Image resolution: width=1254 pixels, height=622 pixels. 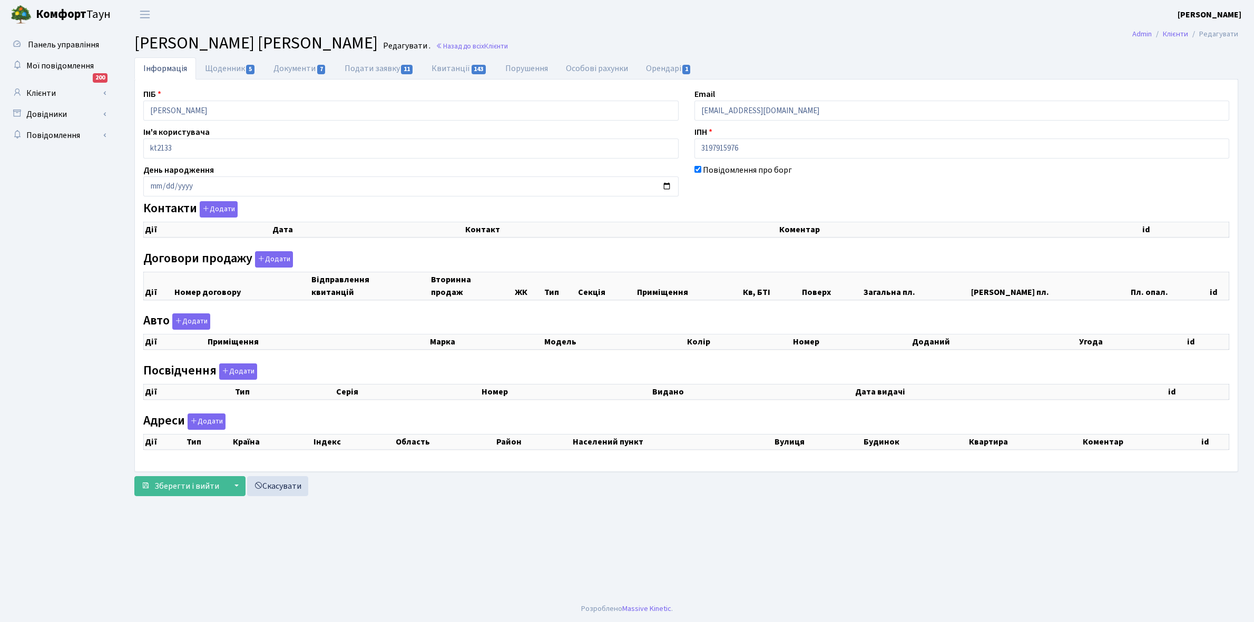 What do you see at coordinates (165, 68) in the screenshot?
I see `a: Інформація` at bounding box center [165, 68].